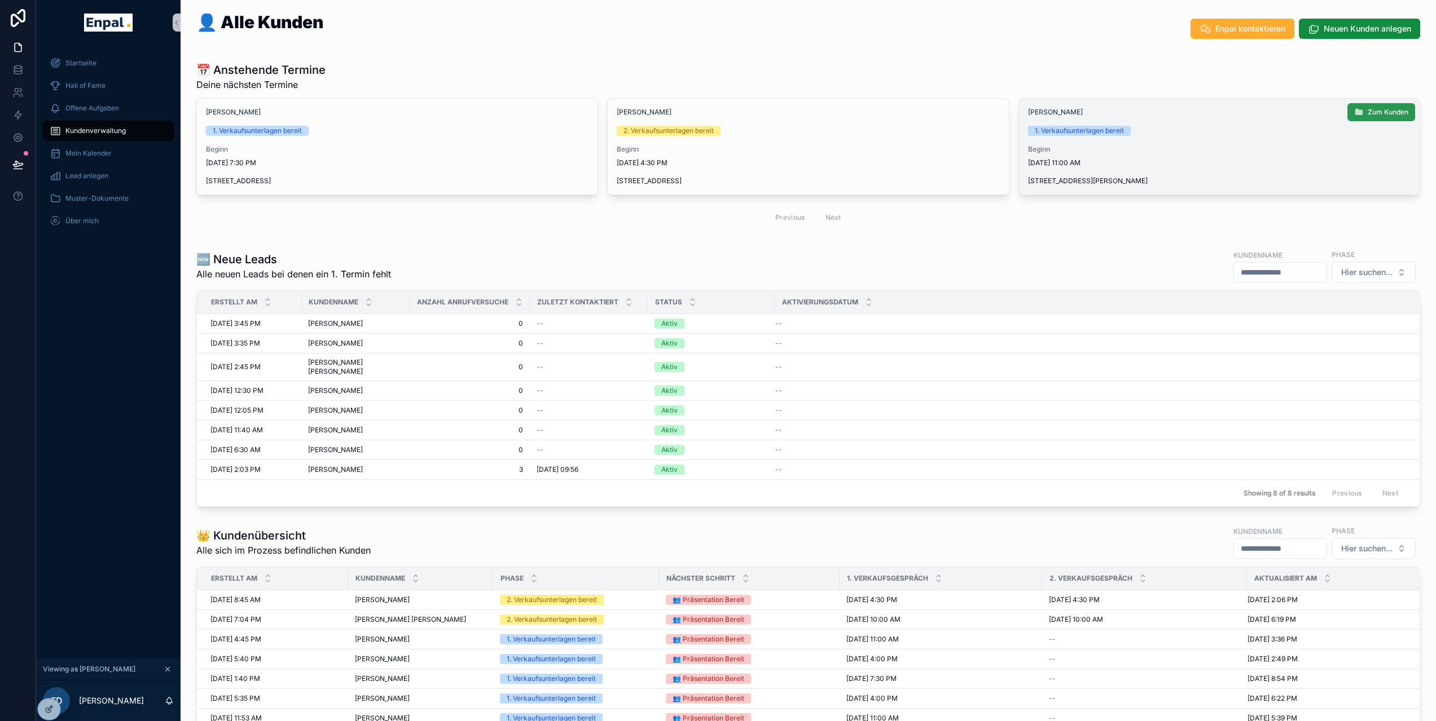 This screenshot has width=1436, height=721. I want to click on span: Status, so click(668, 302).